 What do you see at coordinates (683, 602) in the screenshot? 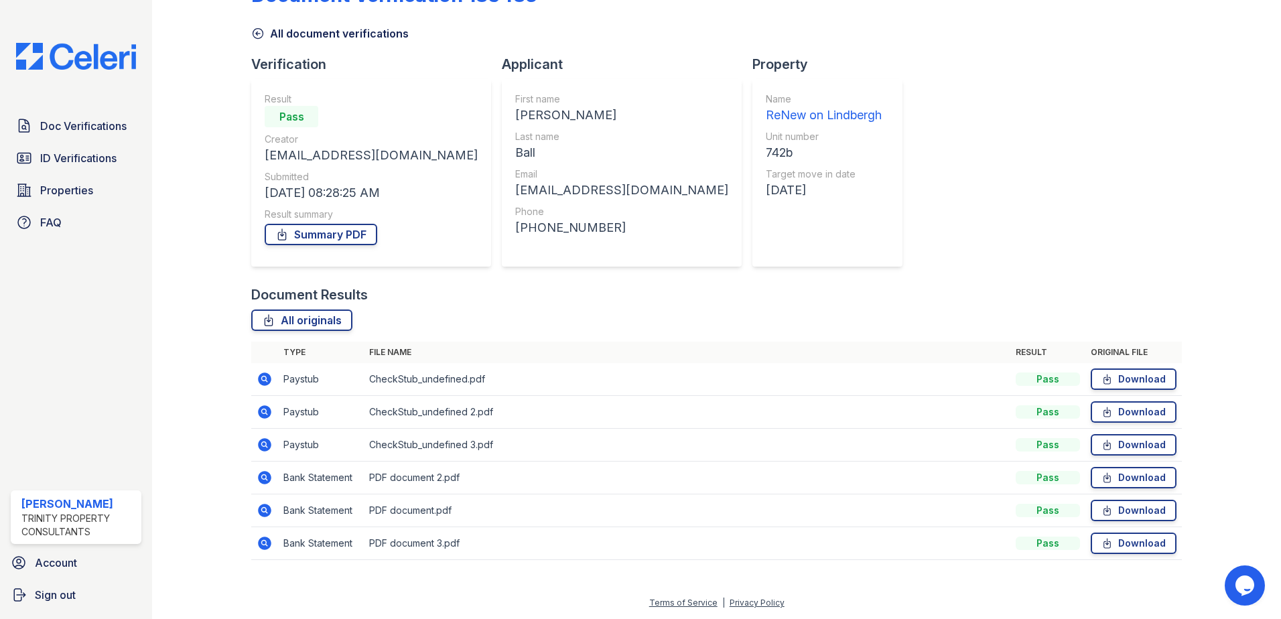
I see `a: Terms of Service` at bounding box center [683, 602].